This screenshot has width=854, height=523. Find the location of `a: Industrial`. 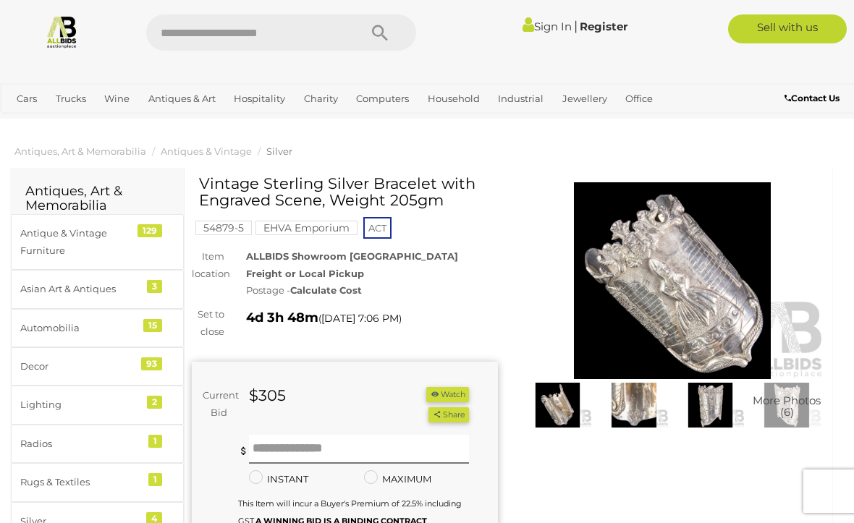

a: Industrial is located at coordinates (520, 98).